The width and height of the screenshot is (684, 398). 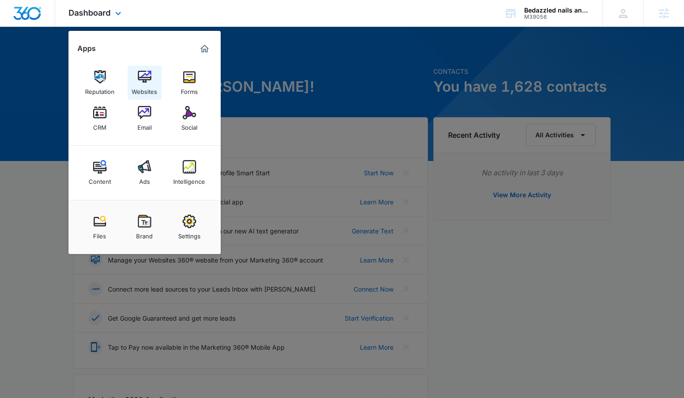 What do you see at coordinates (86, 48) in the screenshot?
I see `h2: Apps` at bounding box center [86, 48].